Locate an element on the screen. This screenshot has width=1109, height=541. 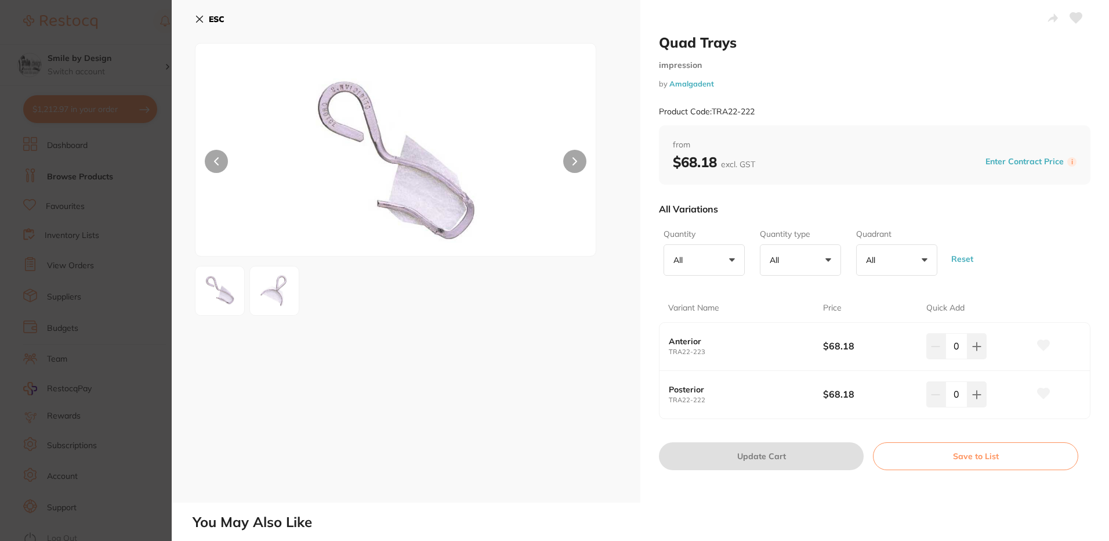
label: i is located at coordinates (1072, 162).